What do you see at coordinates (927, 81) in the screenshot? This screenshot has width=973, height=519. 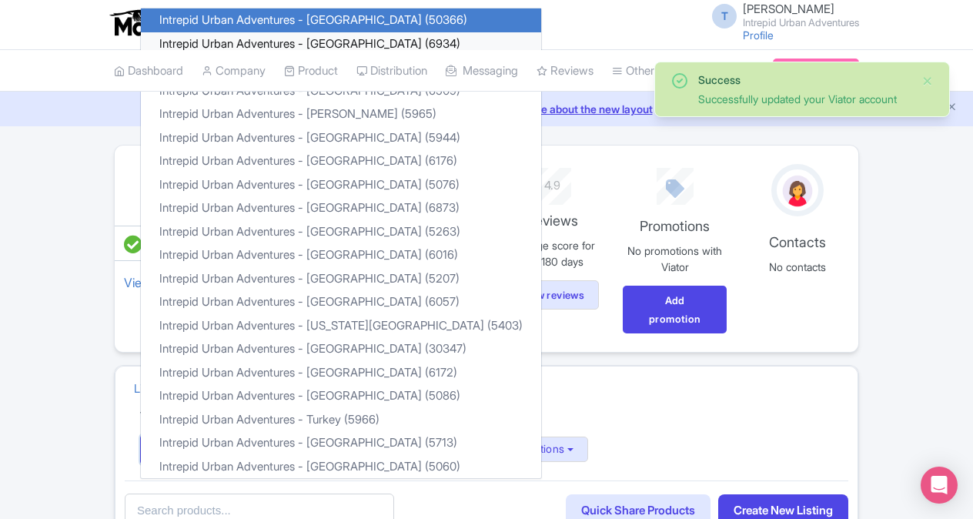 I see `button: Close` at bounding box center [927, 81].